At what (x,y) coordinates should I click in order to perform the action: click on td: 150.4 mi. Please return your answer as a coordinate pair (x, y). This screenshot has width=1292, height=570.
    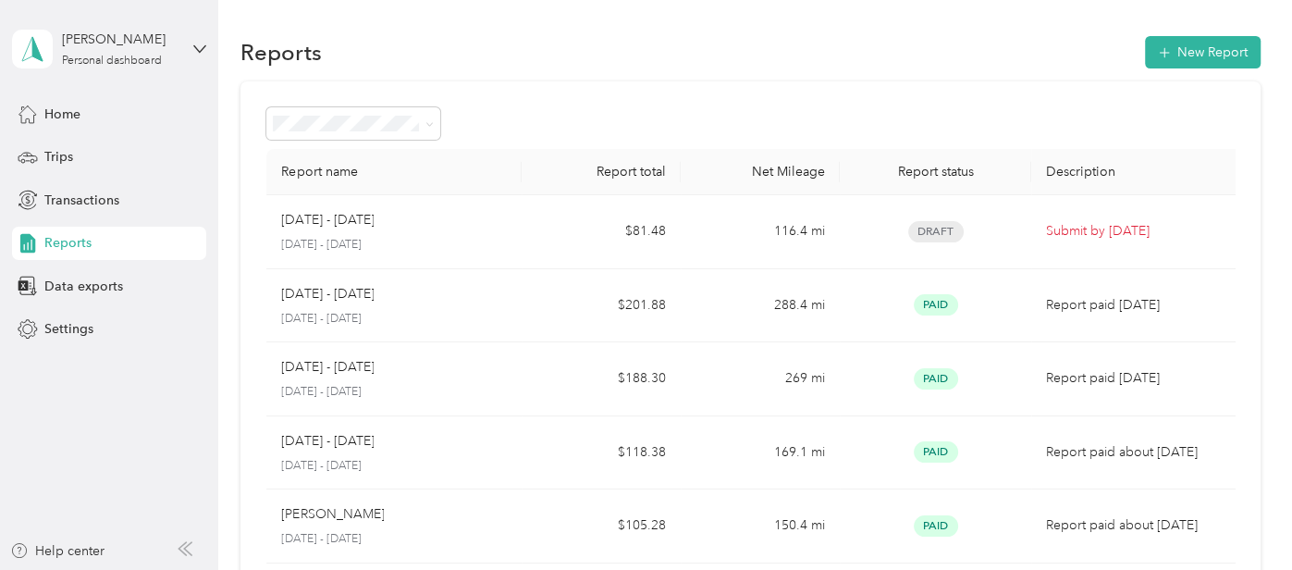
    Looking at the image, I should click on (760, 526).